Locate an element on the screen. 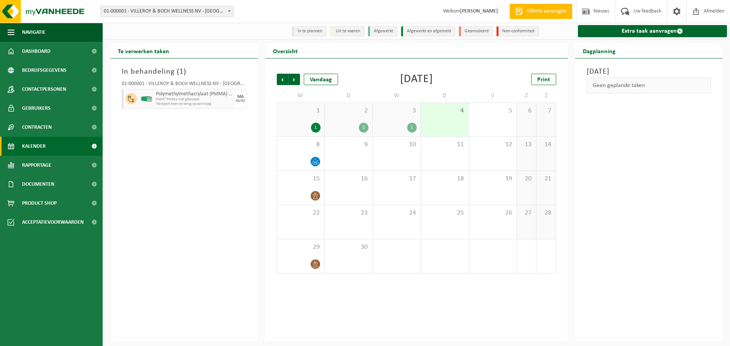 The width and height of the screenshot is (730, 346). span: 22 is located at coordinates (301, 213).